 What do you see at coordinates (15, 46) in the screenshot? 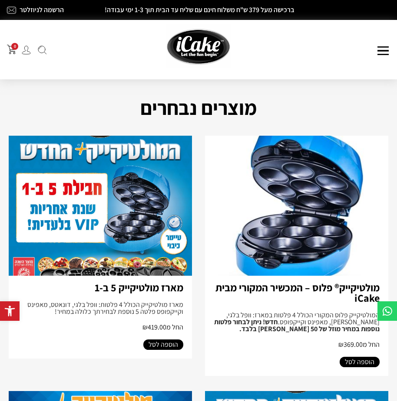
I see `span: 0` at bounding box center [15, 46].